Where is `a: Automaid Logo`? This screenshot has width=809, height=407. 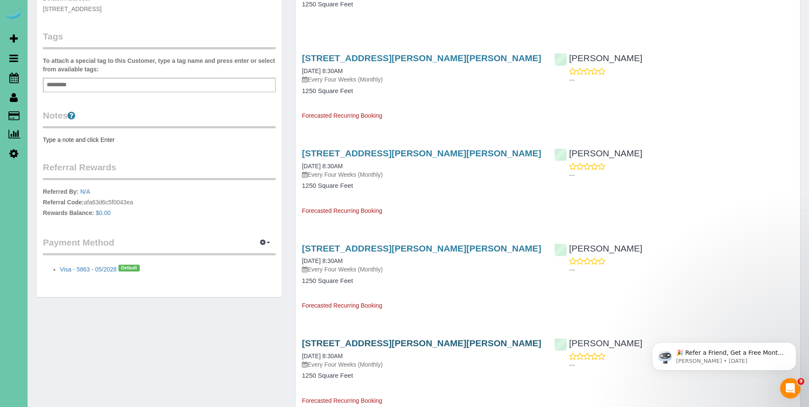
a: Automaid Logo is located at coordinates (14, 14).